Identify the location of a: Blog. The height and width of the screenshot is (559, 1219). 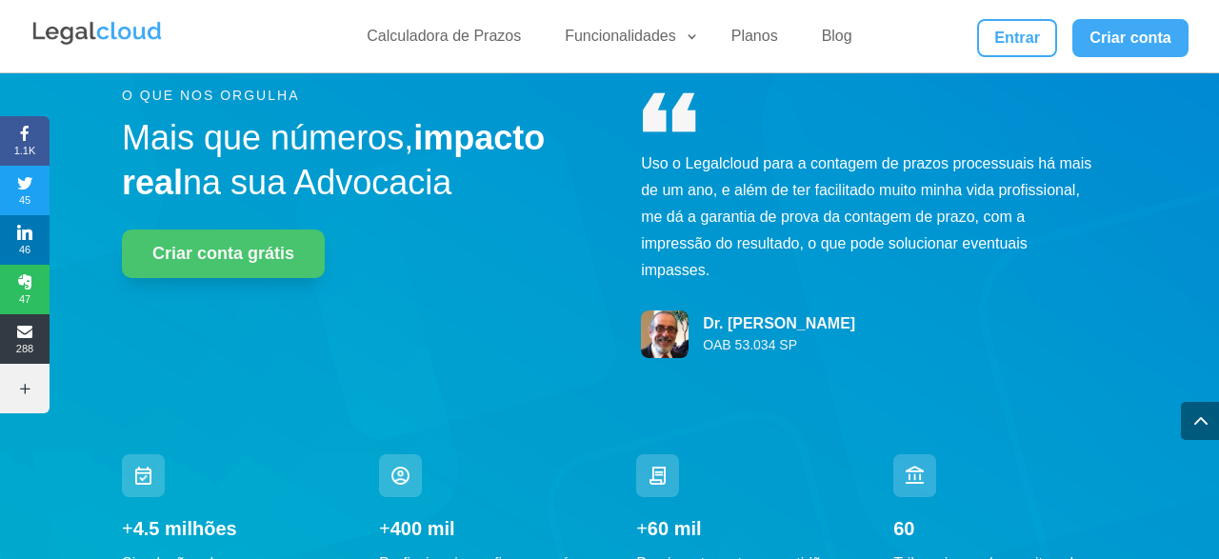
(837, 40).